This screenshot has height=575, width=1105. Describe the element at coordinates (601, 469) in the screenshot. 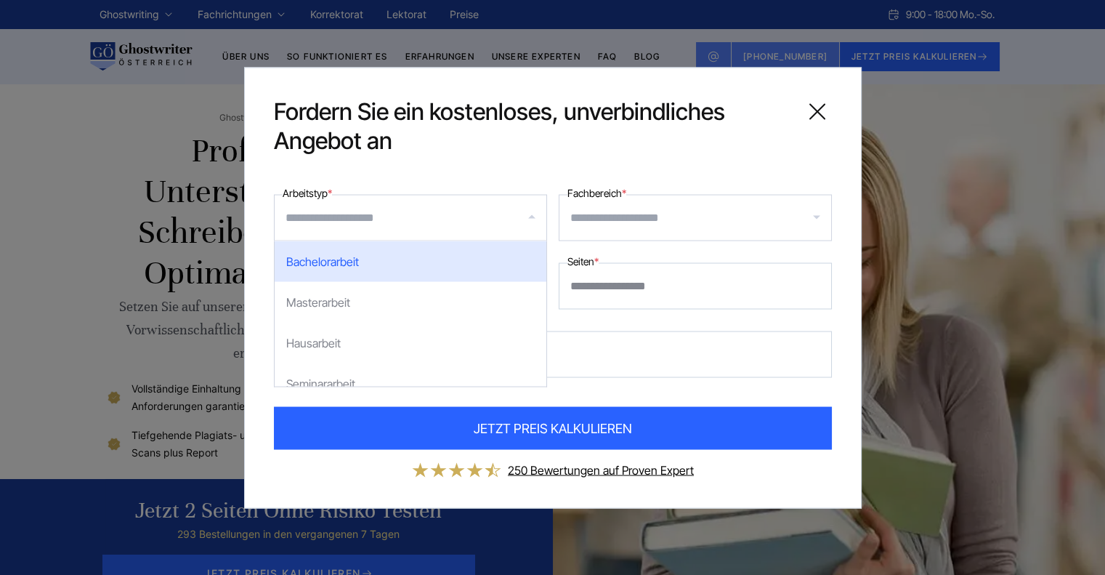

I see `a: 250 Bewertungen auf Proven Expert` at that location.